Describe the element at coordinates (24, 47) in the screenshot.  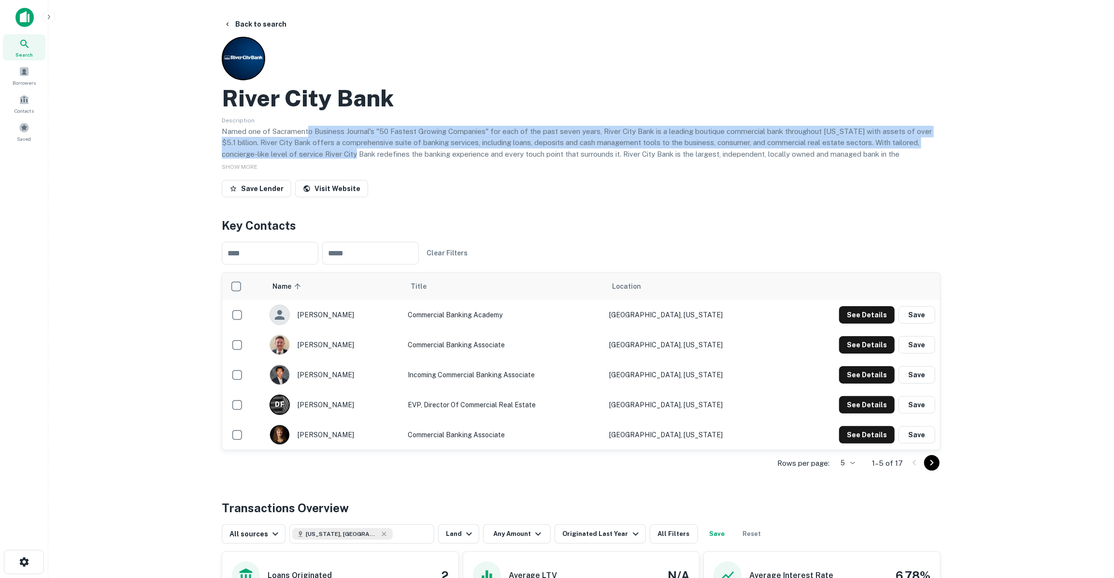
I see `a: Search` at that location.